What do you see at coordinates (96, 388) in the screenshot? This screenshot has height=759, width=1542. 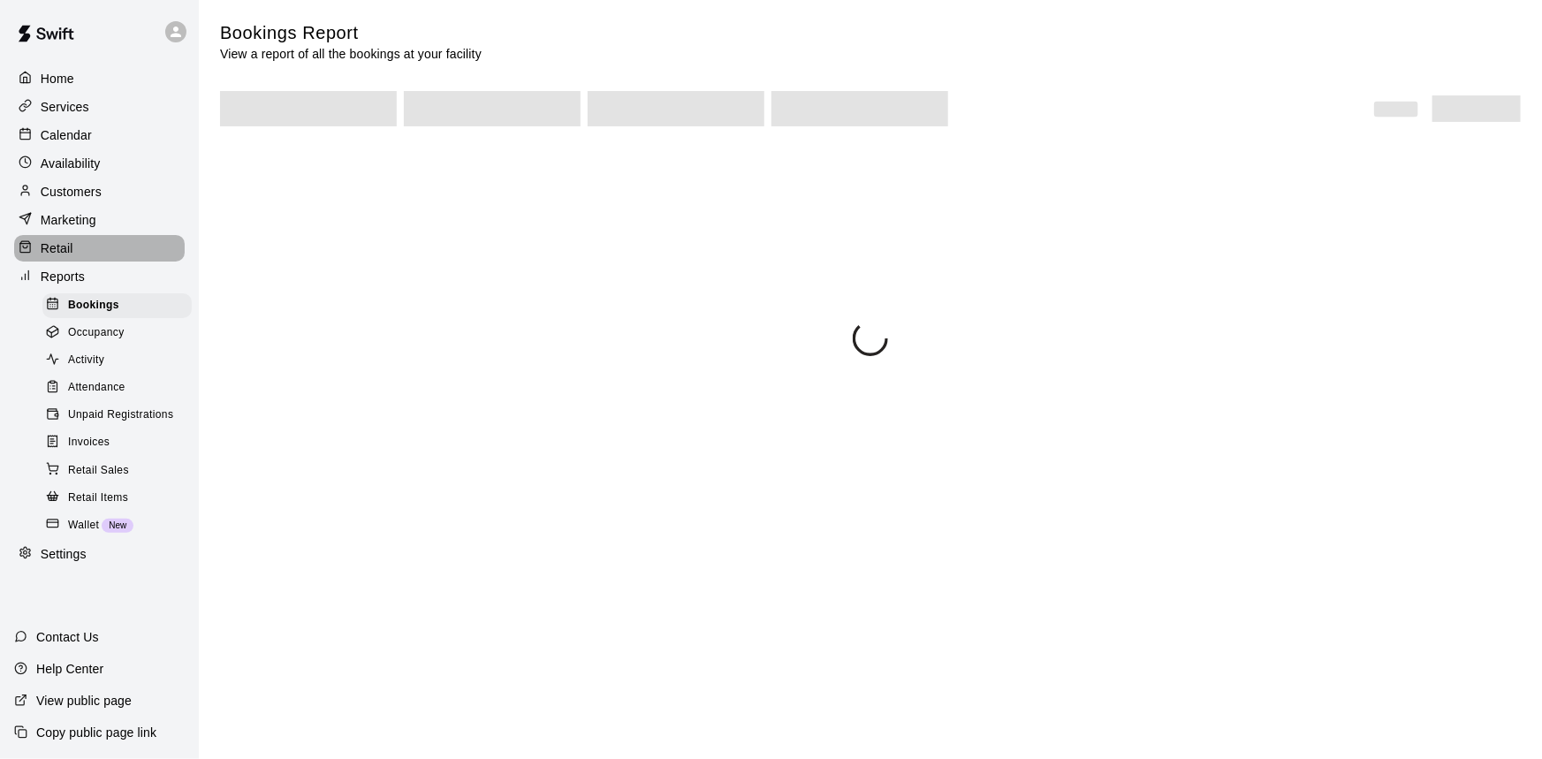 I see `span: Attendance` at bounding box center [96, 388].